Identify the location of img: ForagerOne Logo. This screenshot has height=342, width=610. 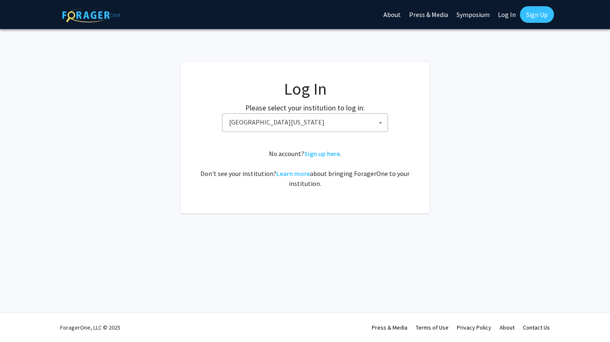
(91, 15).